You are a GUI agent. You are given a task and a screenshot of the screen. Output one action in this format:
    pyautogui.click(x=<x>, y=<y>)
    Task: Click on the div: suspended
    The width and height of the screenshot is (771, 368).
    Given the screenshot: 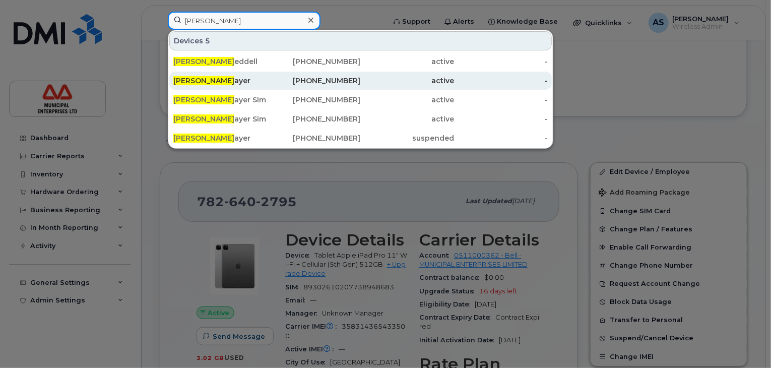 What is the action you would take?
    pyautogui.click(x=408, y=138)
    